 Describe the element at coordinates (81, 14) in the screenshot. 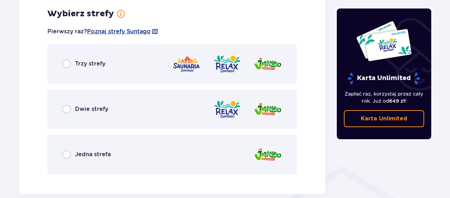

I see `p: Wybierz strefy` at that location.